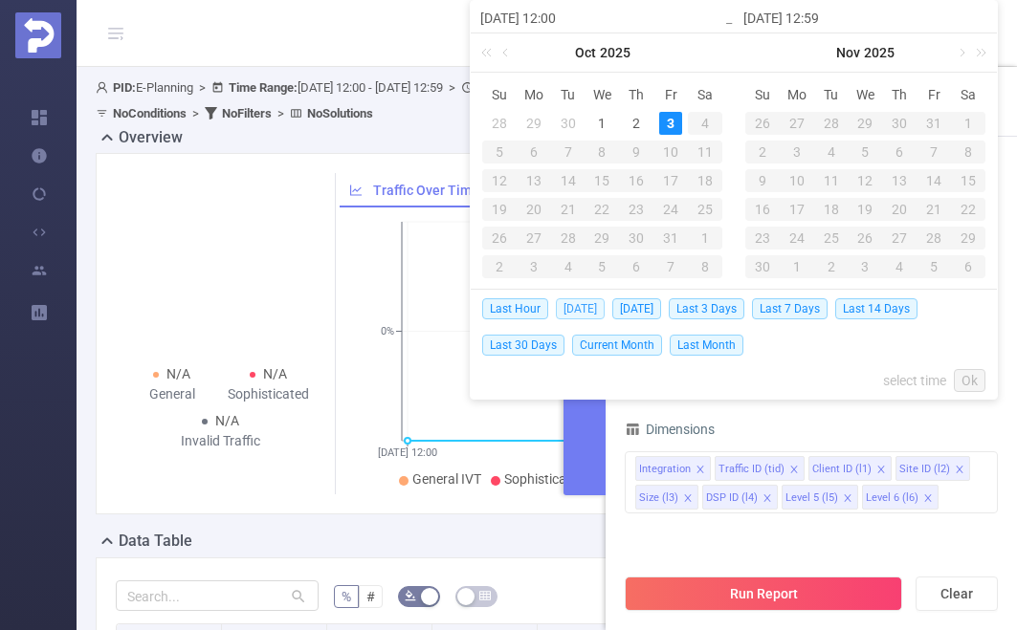 The width and height of the screenshot is (1017, 630). I want to click on div: 26, so click(762, 123).